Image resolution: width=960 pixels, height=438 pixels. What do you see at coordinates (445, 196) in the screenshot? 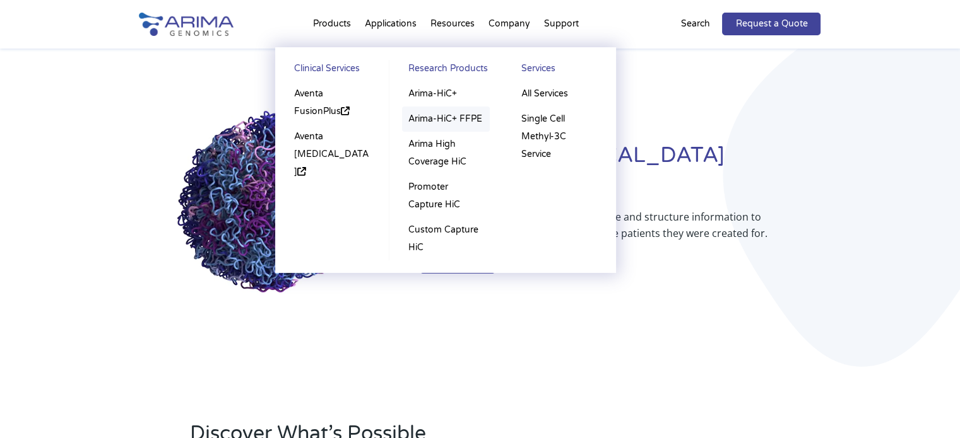
I see `a: Promoter Capture HiC` at bounding box center [445, 196].